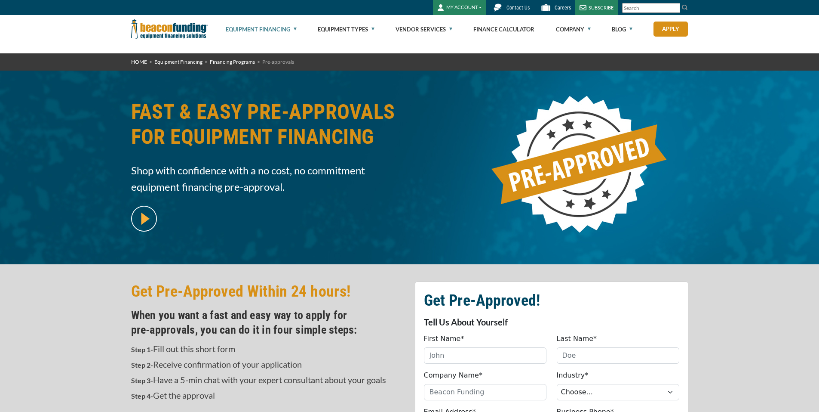  Describe the element at coordinates (142, 364) in the screenshot. I see `strong: Step 2-` at that location.